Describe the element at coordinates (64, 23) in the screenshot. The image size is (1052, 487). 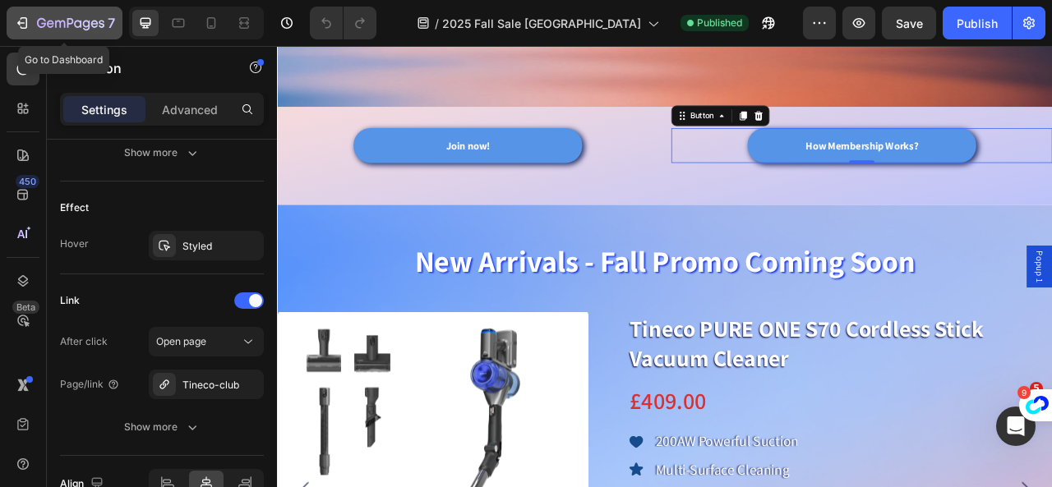
I see `button: 7` at that location.